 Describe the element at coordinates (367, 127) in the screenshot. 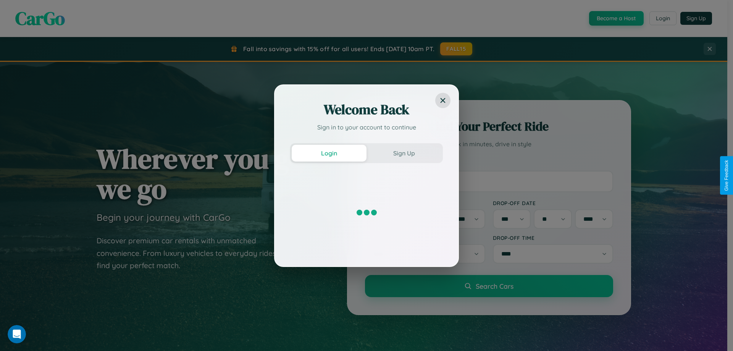

I see `p: Sign in to your account to continue` at that location.